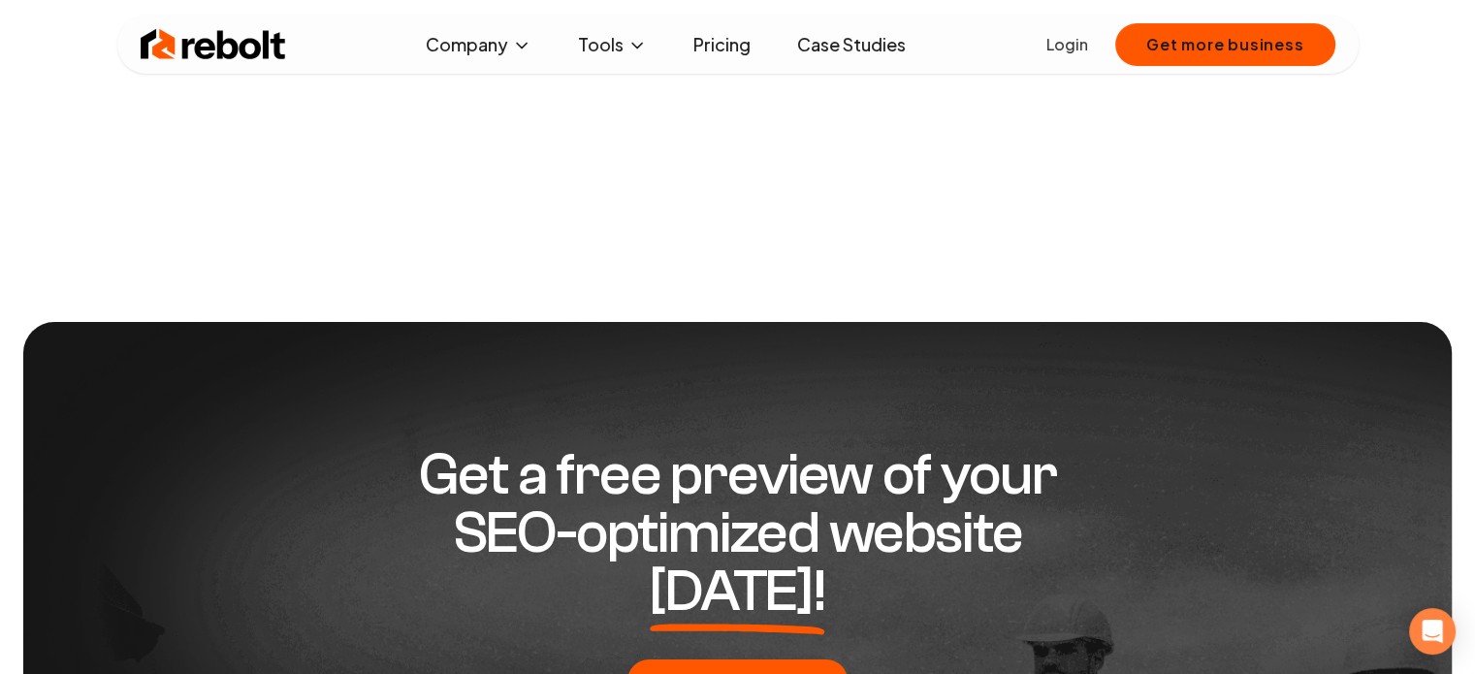  What do you see at coordinates (738, 533) in the screenshot?
I see `h2: Get a free preview of your SEO-optimized website` at bounding box center [738, 533].